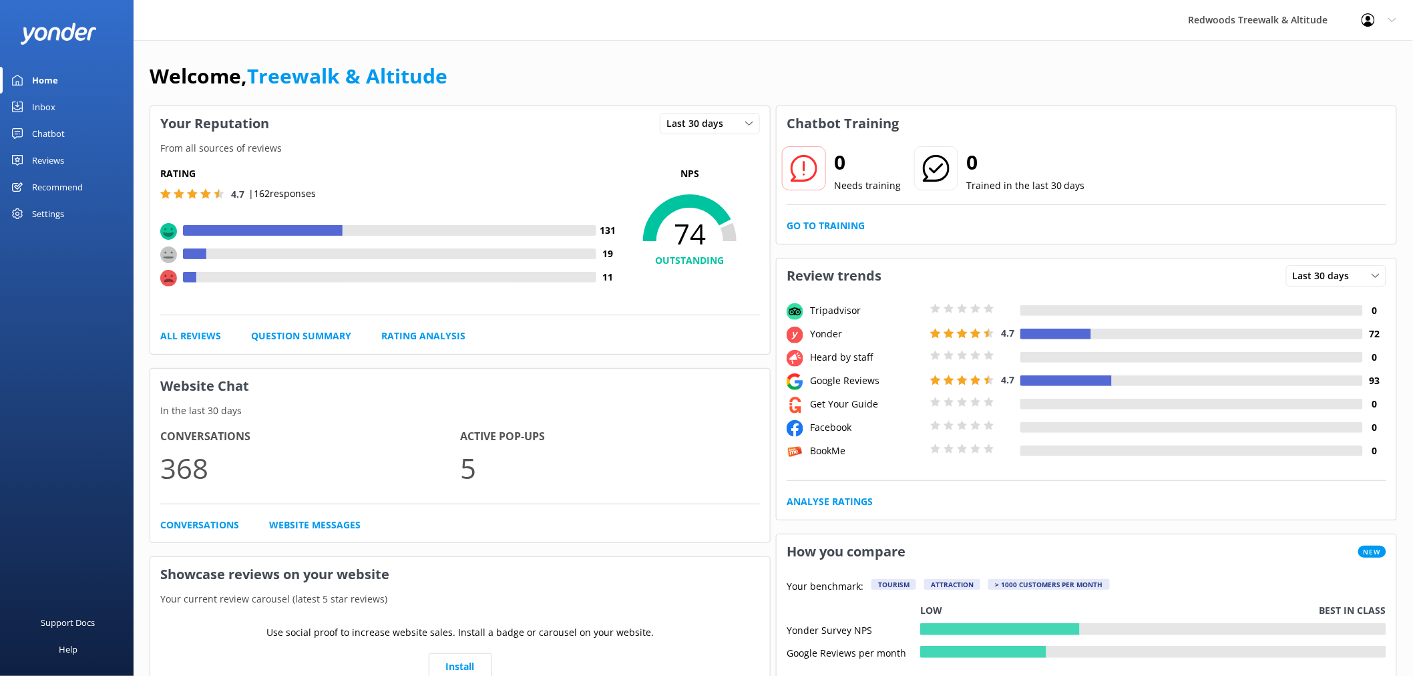 This screenshot has height=676, width=1413. What do you see at coordinates (834, 276) in the screenshot?
I see `h3: Review trends` at bounding box center [834, 276].